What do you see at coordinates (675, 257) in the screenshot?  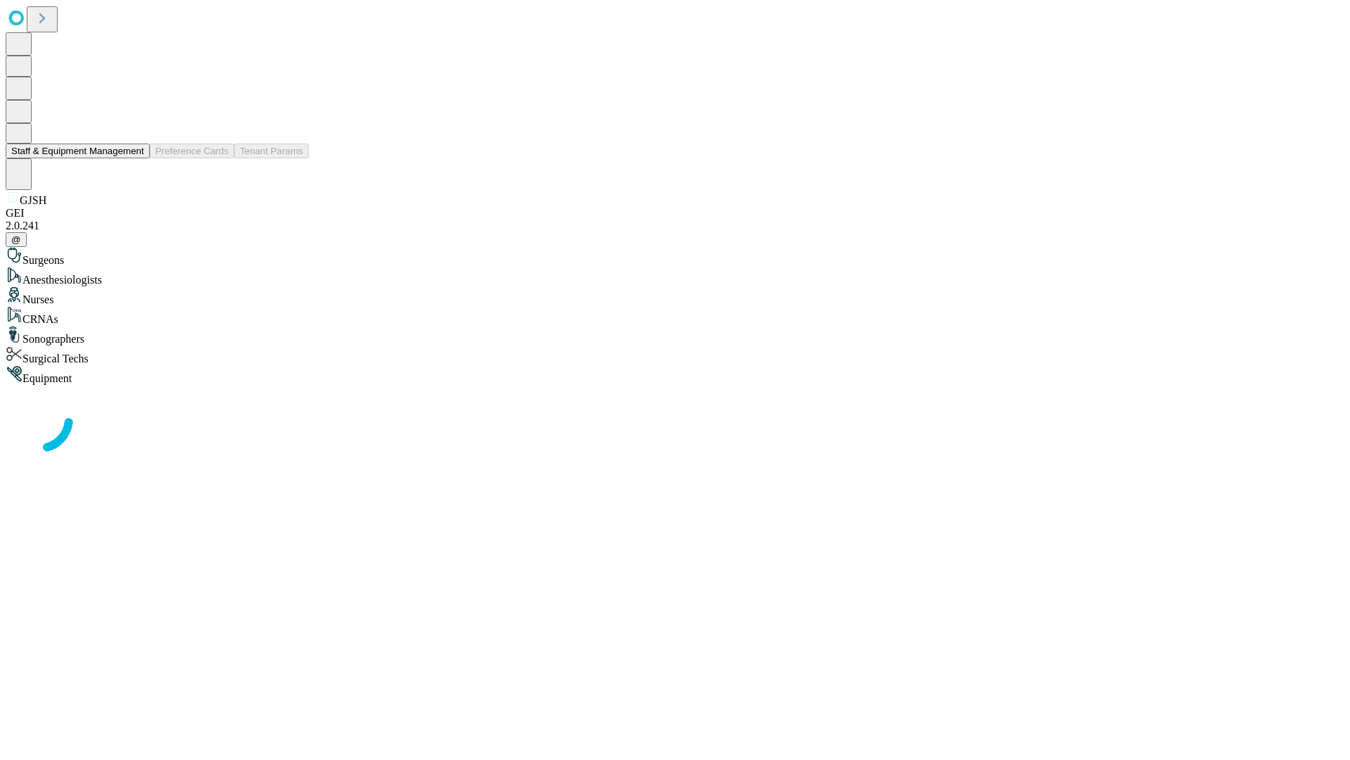 I see `div: Surgeons` at bounding box center [675, 257].